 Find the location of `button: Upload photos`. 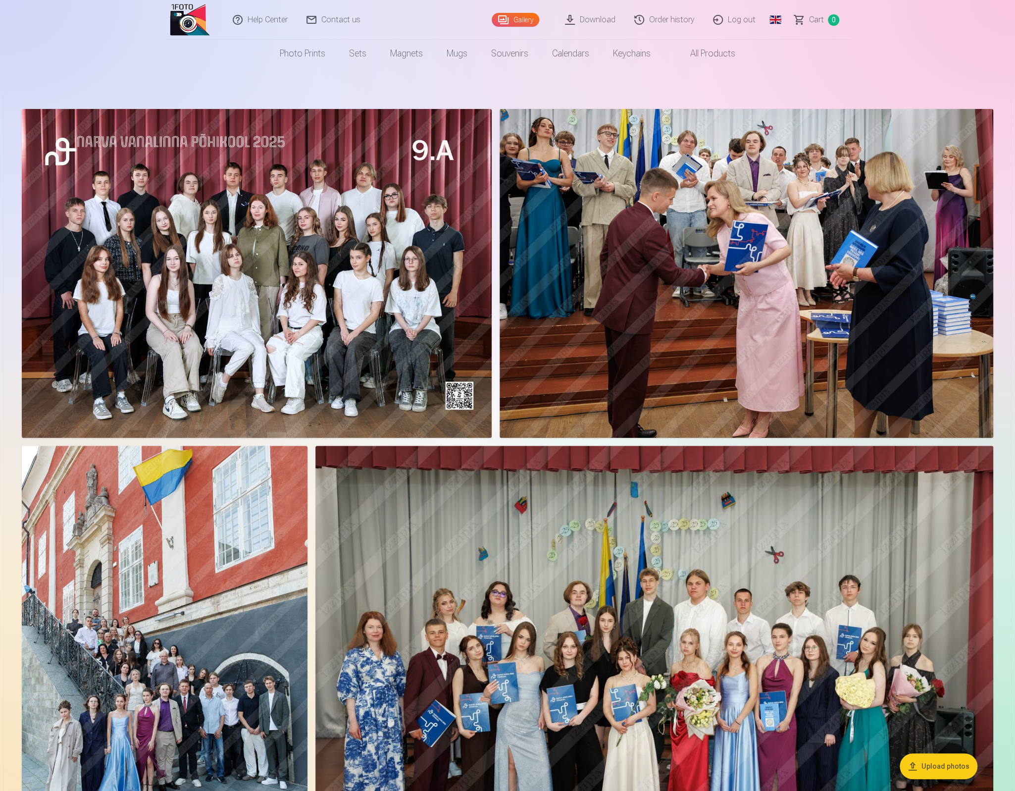

button: Upload photos is located at coordinates (938, 766).